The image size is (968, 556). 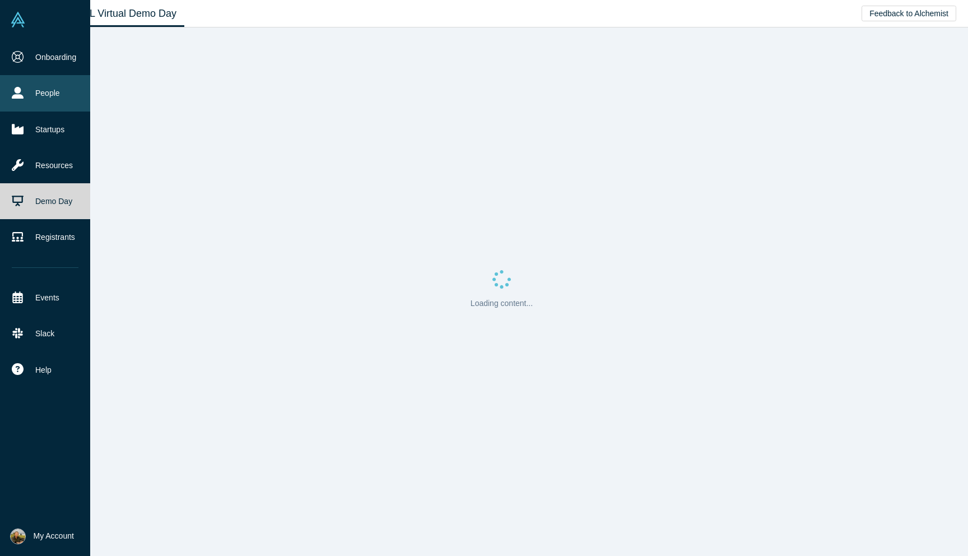 I want to click on button: Feedback to Alchemist, so click(x=908, y=13).